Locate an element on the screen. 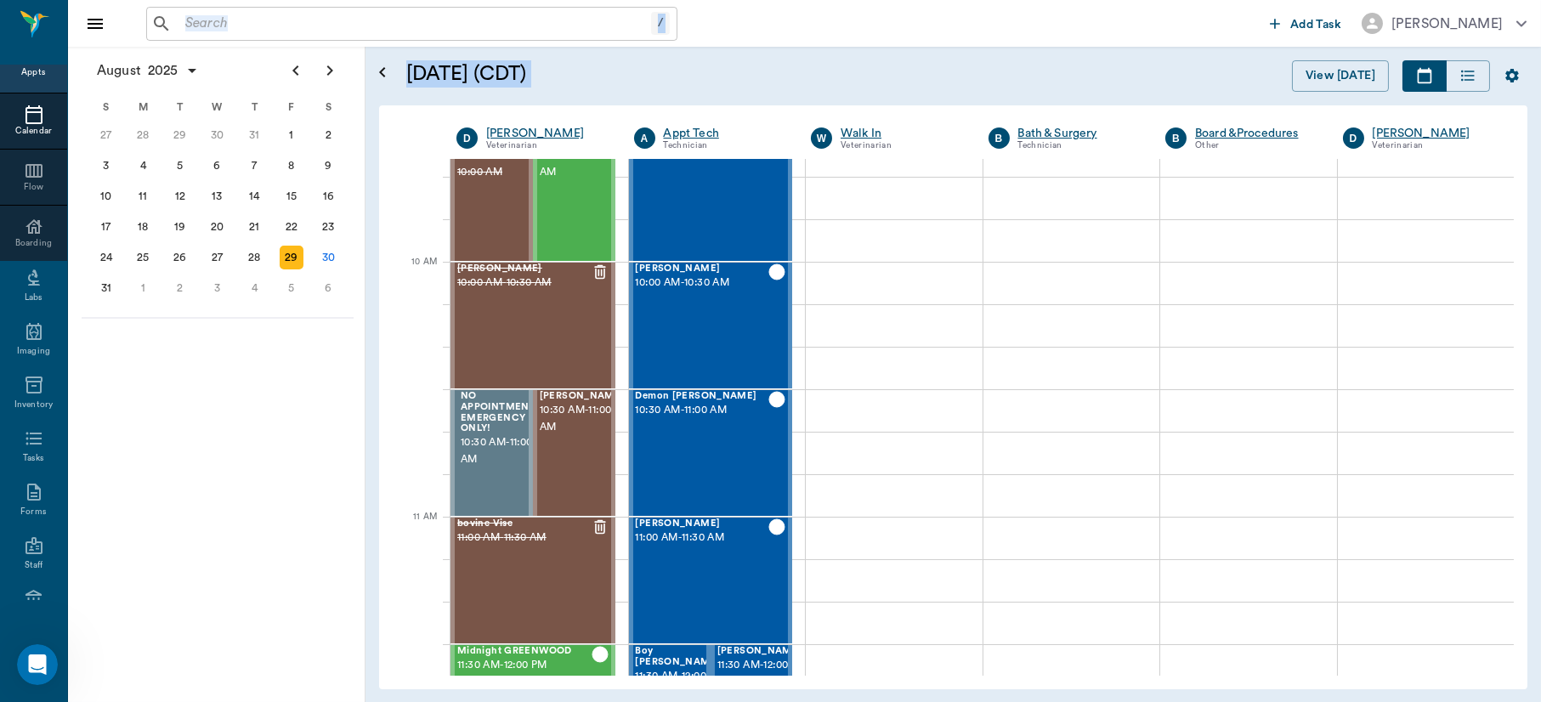 The width and height of the screenshot is (1541, 702). div: Saturday, September 6, 2025 is located at coordinates (328, 288).